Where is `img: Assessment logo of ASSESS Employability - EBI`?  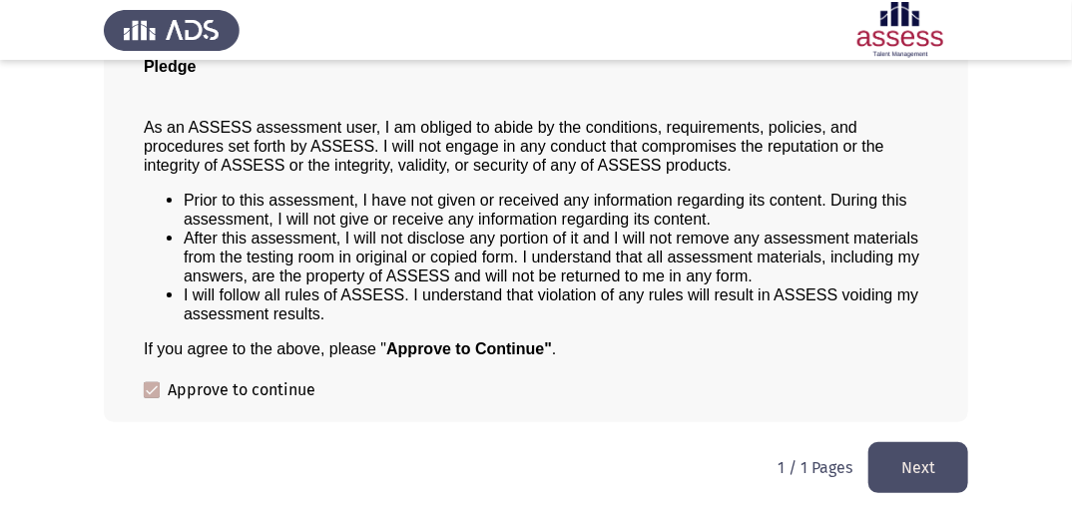 img: Assessment logo of ASSESS Employability - EBI is located at coordinates (900, 30).